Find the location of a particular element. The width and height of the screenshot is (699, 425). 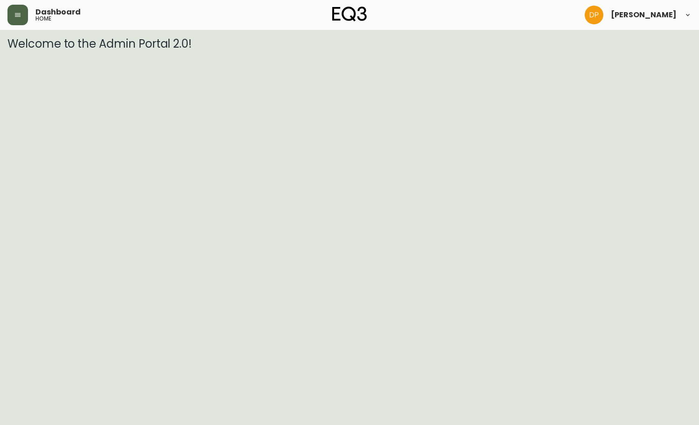

span: Dashboard is located at coordinates (58, 12).